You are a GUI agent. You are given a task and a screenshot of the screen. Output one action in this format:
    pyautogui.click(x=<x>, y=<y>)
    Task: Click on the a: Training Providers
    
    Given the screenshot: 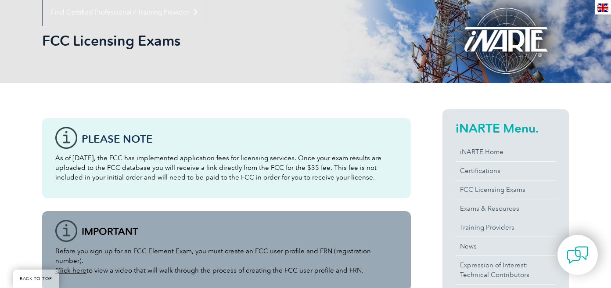 What is the action you would take?
    pyautogui.click(x=505, y=227)
    